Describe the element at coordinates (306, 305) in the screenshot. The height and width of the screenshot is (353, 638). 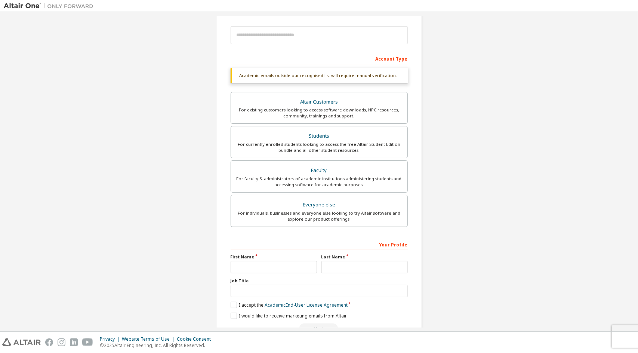
I see `a: Academic End-User License Agreement` at that location.